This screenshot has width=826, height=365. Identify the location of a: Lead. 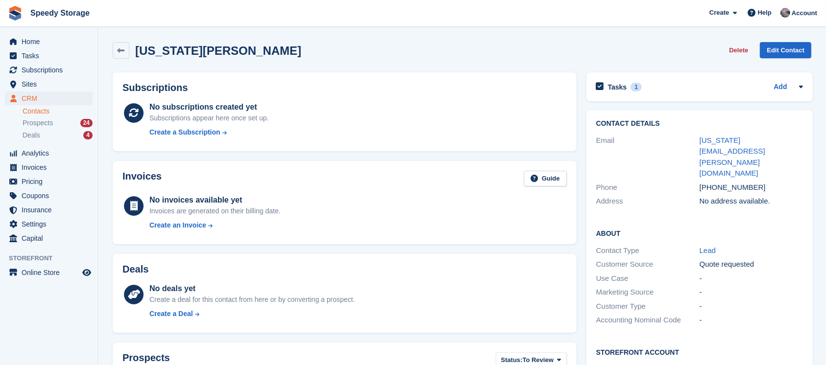
(707, 250).